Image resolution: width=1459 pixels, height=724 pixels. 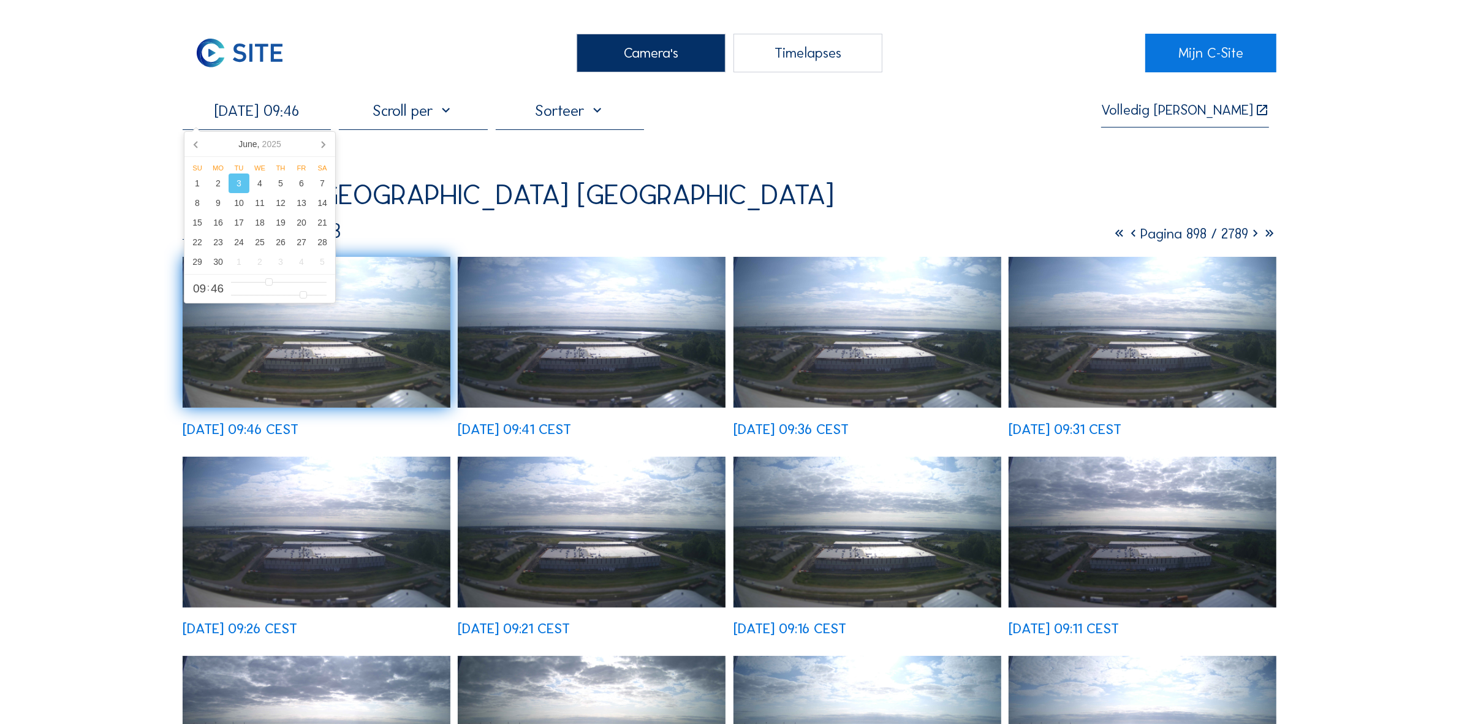 What do you see at coordinates (239, 203) in the screenshot?
I see `div: 10` at bounding box center [239, 203].